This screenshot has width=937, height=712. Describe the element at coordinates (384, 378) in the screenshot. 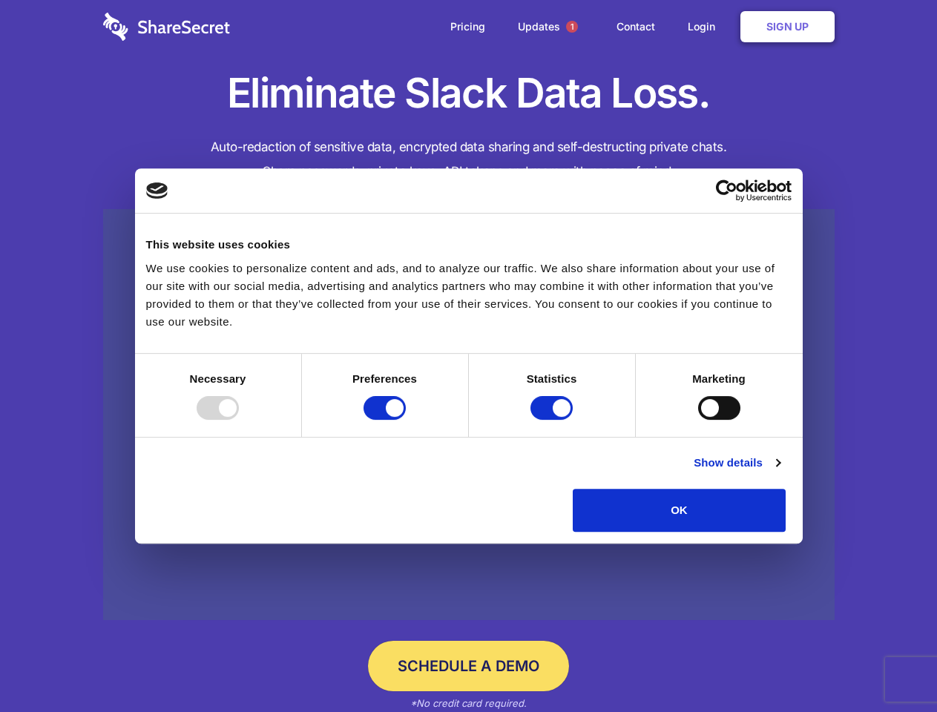

I see `strong: Preferences` at that location.